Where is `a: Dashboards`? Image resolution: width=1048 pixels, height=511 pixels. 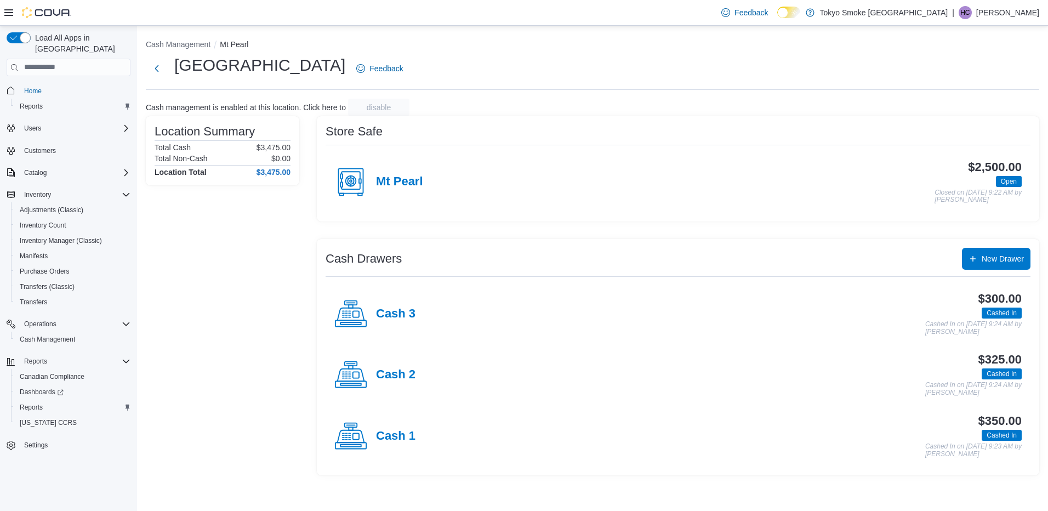 a: Dashboards is located at coordinates (73, 392).